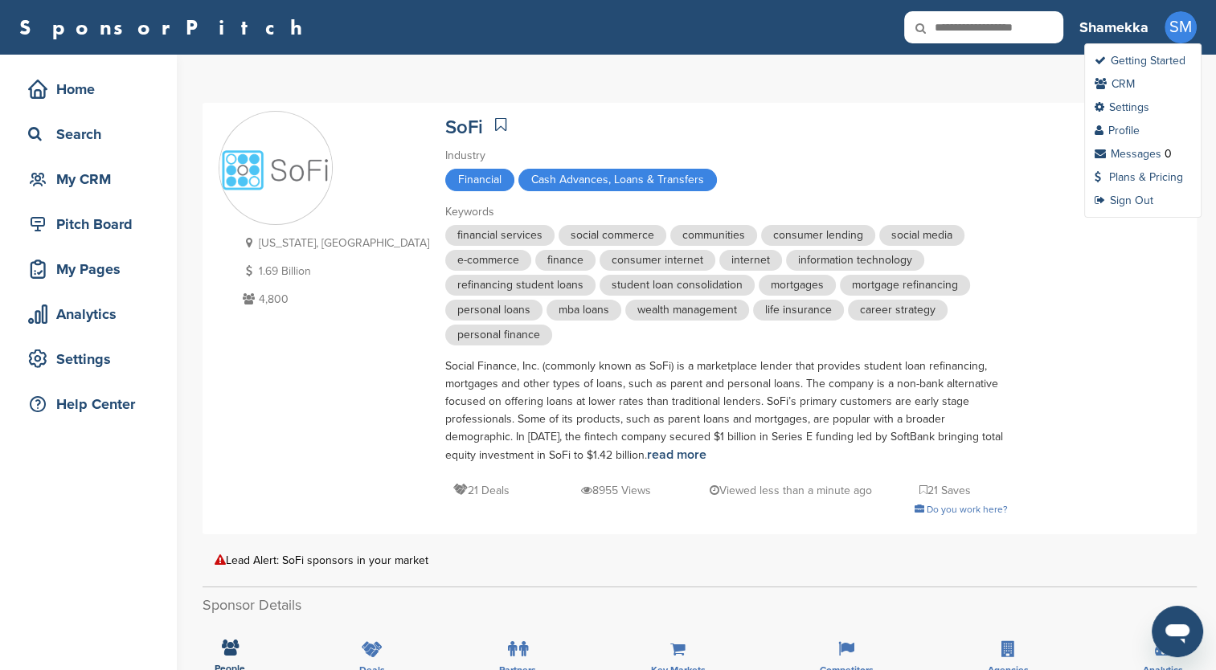  Describe the element at coordinates (727, 156) in the screenshot. I see `div: Industry` at that location.